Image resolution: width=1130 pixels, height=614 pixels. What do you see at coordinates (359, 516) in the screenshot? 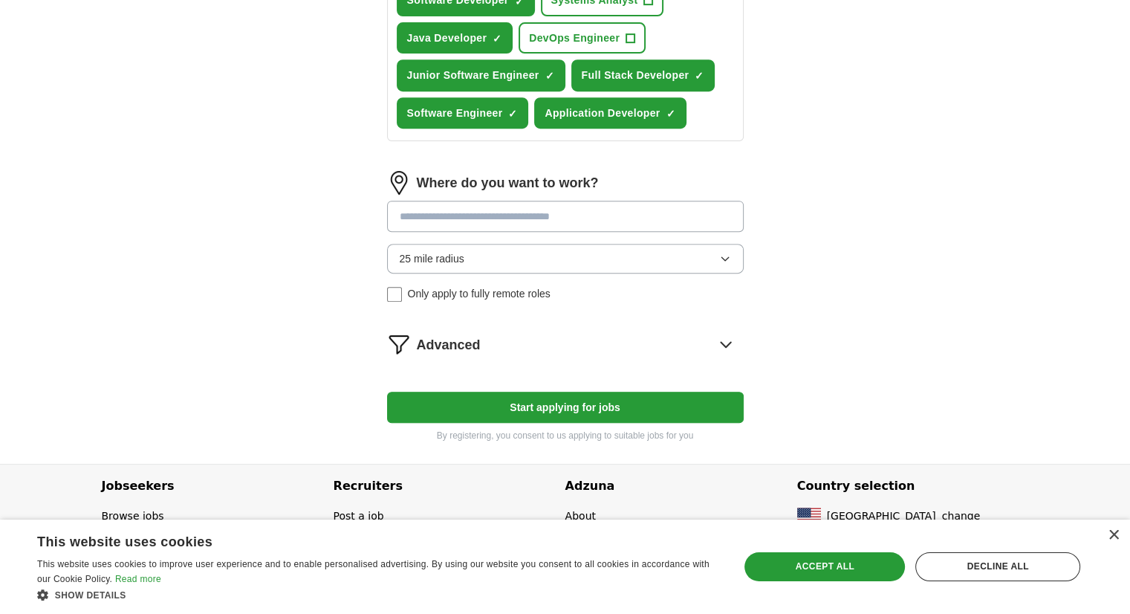
I see `a: Post a job` at bounding box center [359, 516].